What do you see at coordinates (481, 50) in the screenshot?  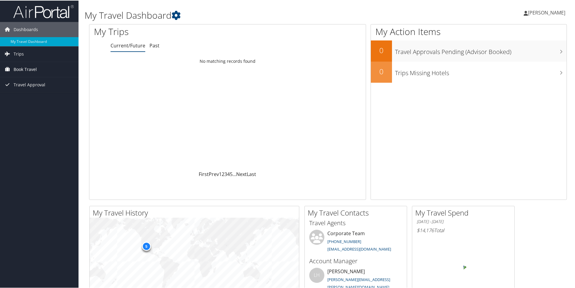 I see `h3: Travel Approvals Pending (Advisor Booked)` at bounding box center [481, 50].